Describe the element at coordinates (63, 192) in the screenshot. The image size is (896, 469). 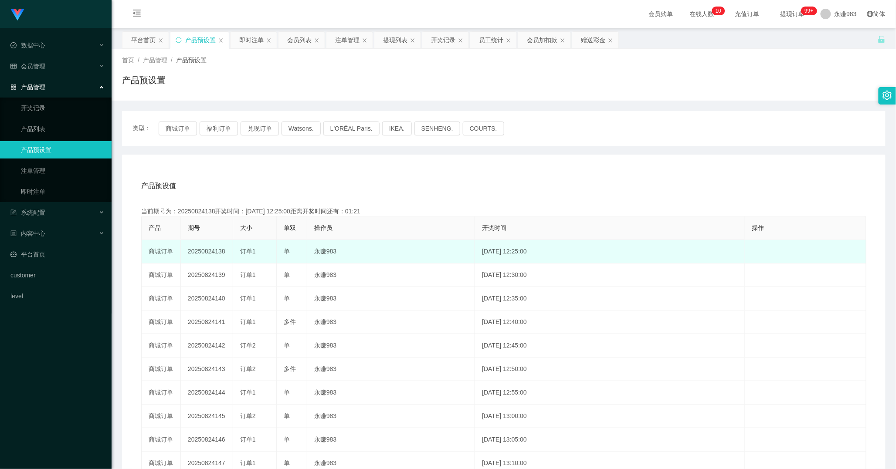
I see `a: 即时注单` at that location.